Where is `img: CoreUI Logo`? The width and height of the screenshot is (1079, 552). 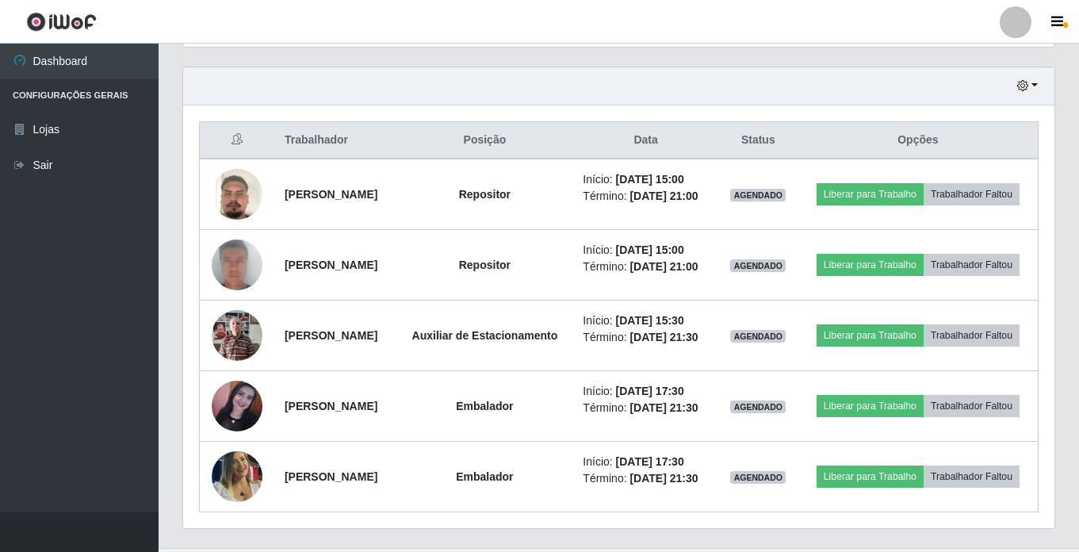
img: CoreUI Logo is located at coordinates (61, 21).